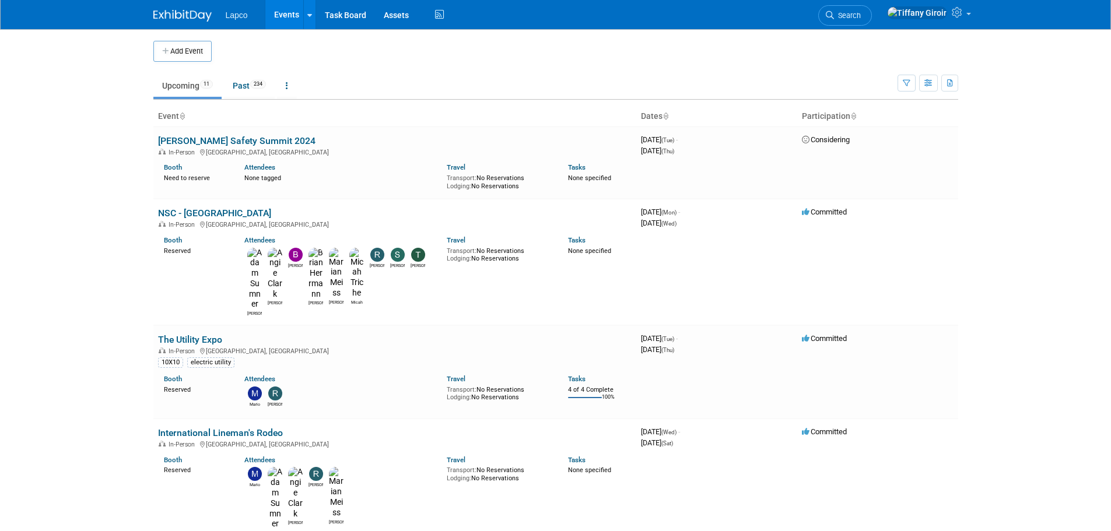  What do you see at coordinates (195, 470) in the screenshot?
I see `div: Reserved` at bounding box center [195, 470].